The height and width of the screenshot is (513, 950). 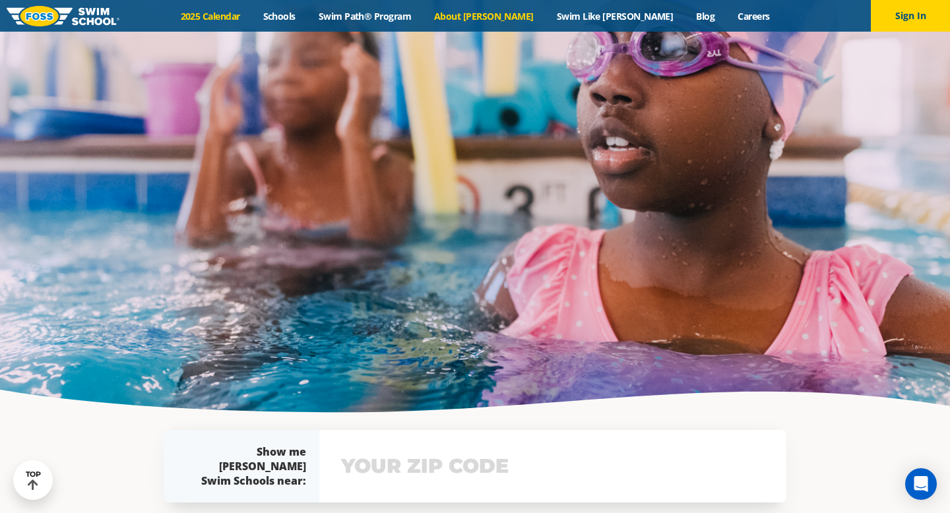 What do you see at coordinates (364, 16) in the screenshot?
I see `a: Swim Path® Program` at bounding box center [364, 16].